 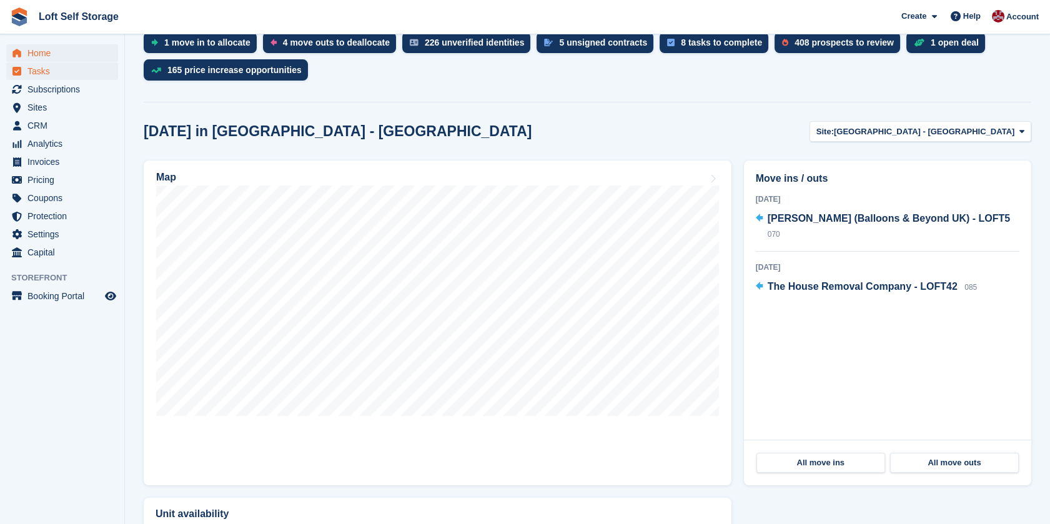 I want to click on img: move_ins_to_allocate_icon-fdf77a2bb77ea45bf5b3d319d69a93e2d87916cf1d5bf7949dd705db3b84f3ca.svg, so click(x=154, y=42).